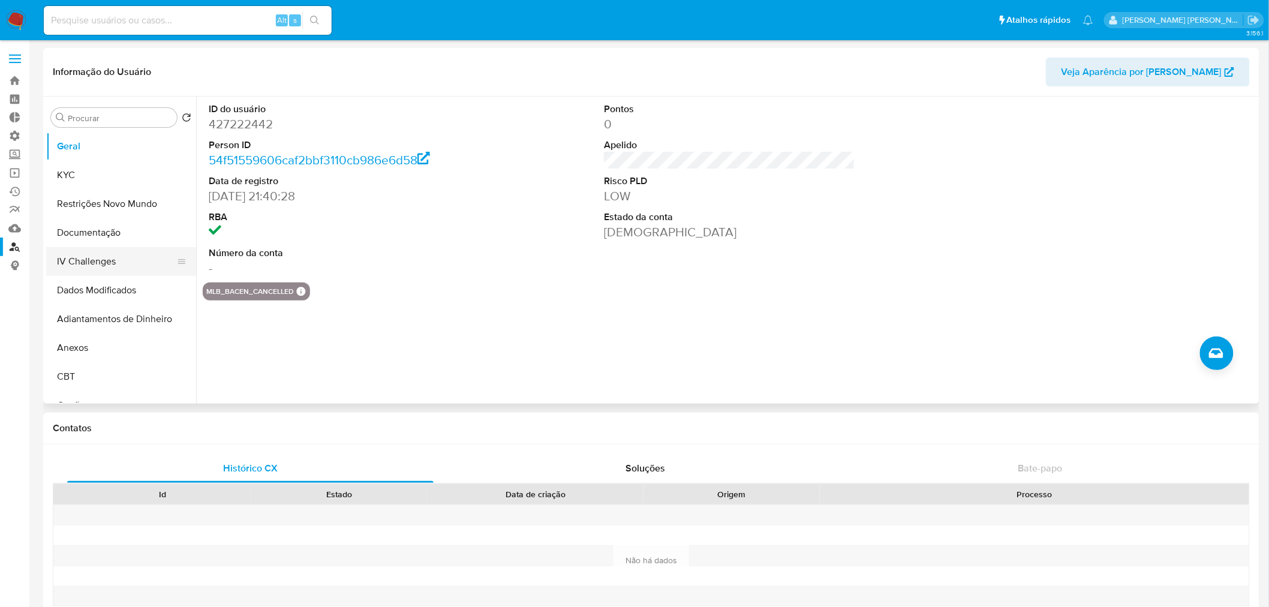 The height and width of the screenshot is (607, 1269). Describe the element at coordinates (121, 348) in the screenshot. I see `button: Anexos` at that location.